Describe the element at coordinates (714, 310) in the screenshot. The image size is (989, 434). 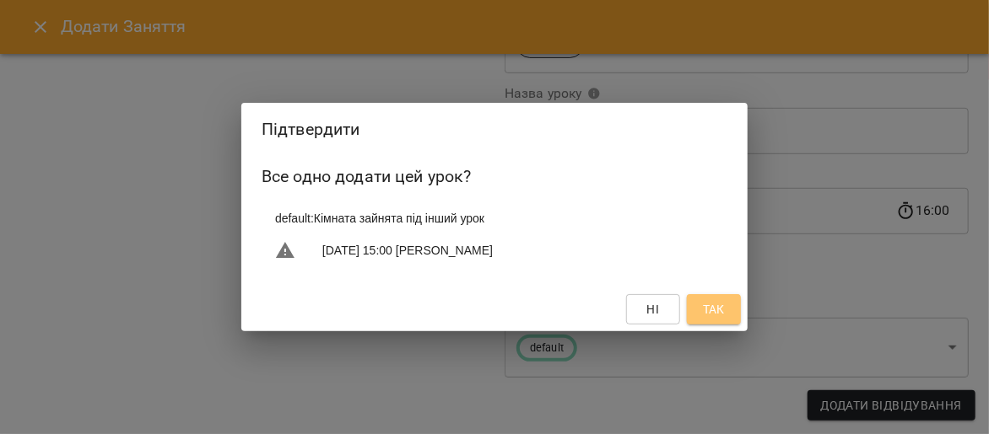
I see `button: Так` at that location.